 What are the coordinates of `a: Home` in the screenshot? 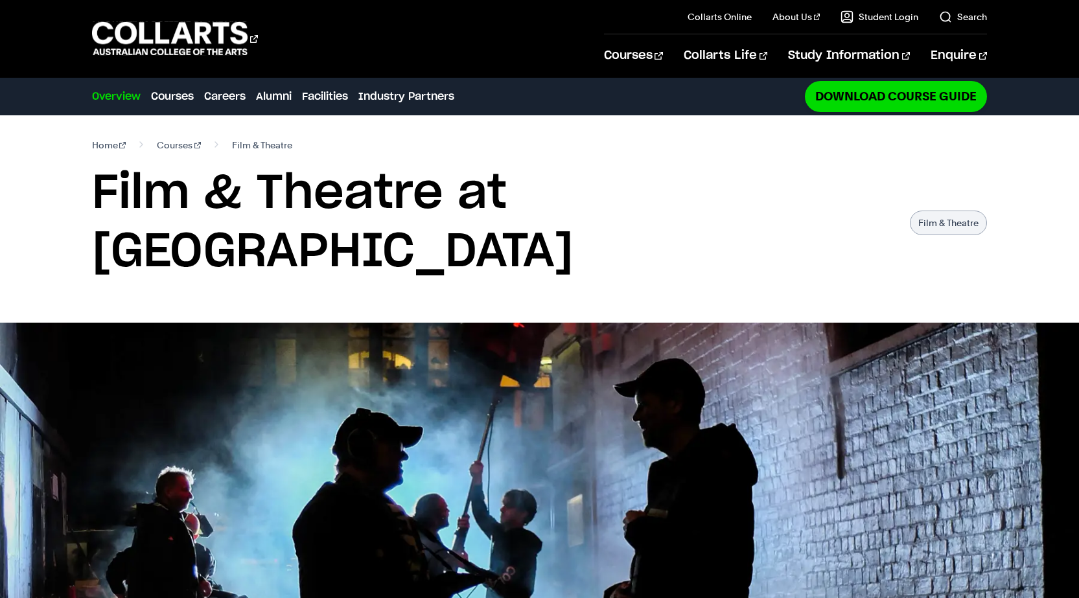 It's located at (109, 145).